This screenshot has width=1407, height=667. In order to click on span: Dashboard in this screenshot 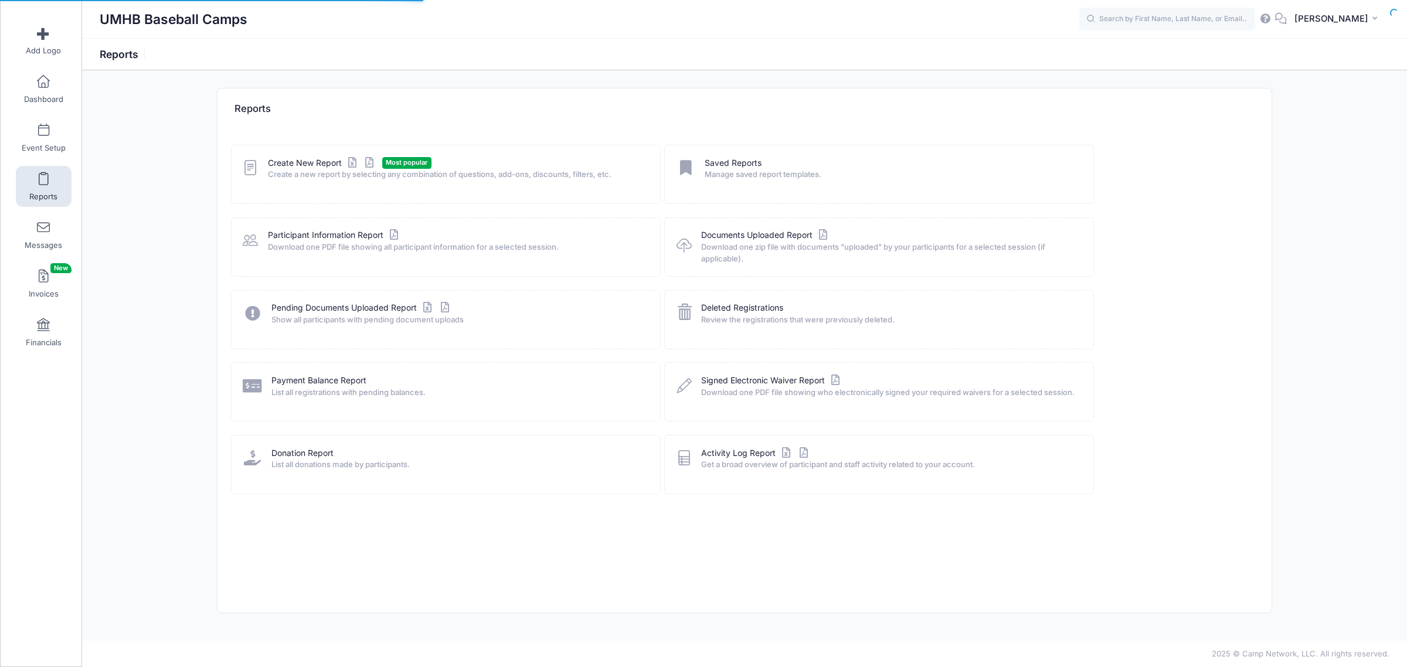, I will do `click(43, 99)`.